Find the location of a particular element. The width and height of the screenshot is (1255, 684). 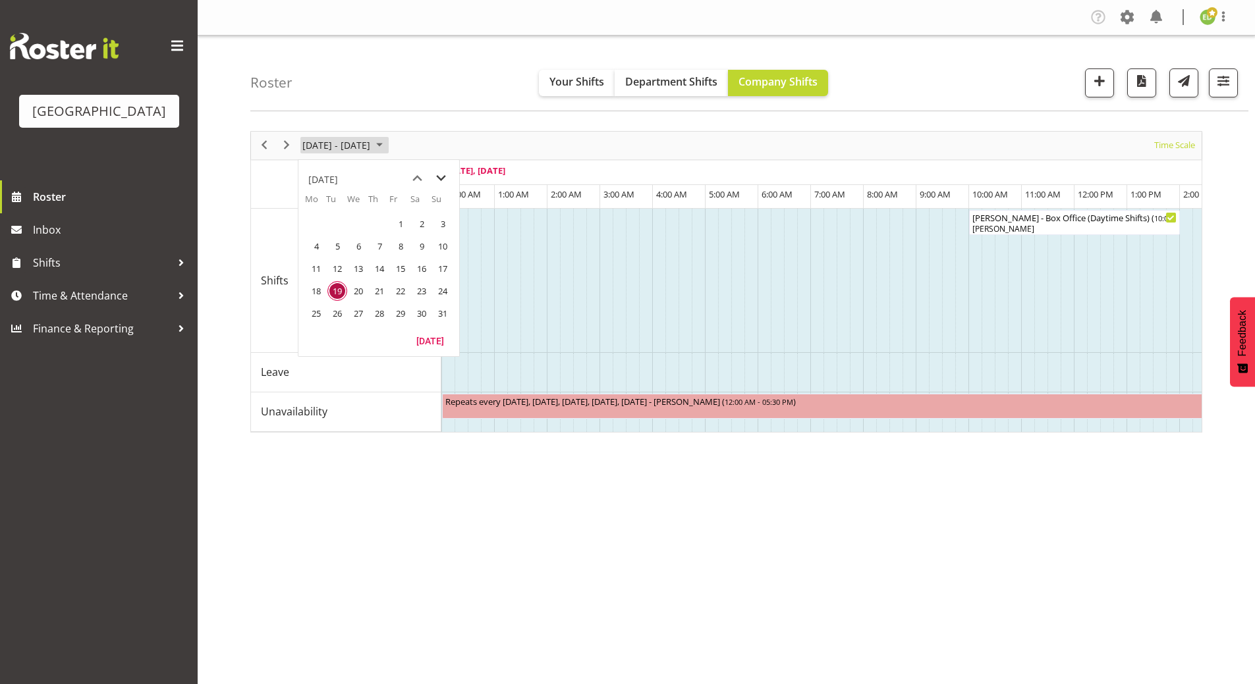

span: 6:00 AM is located at coordinates (777, 194).